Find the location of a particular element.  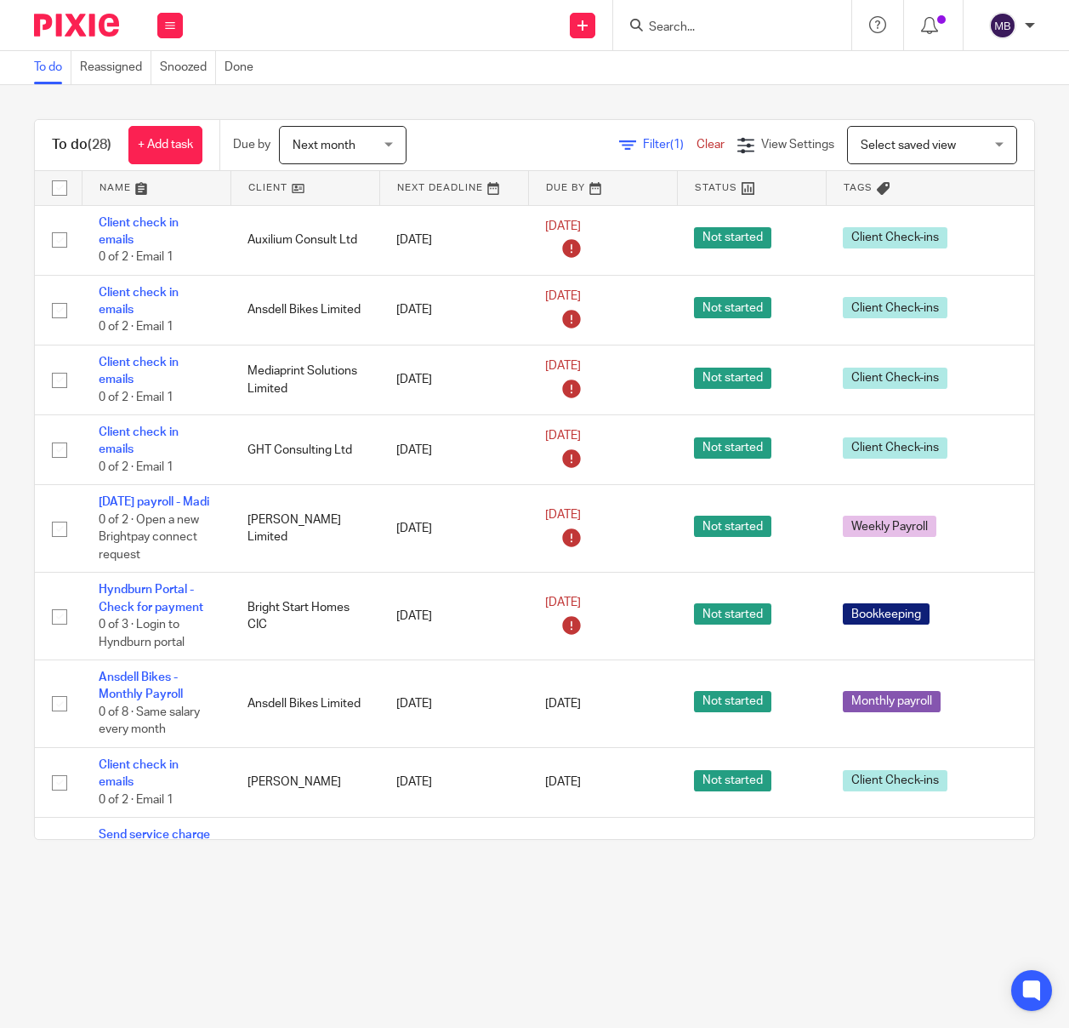

span: Weekly Payroll is located at coordinates (890, 526).